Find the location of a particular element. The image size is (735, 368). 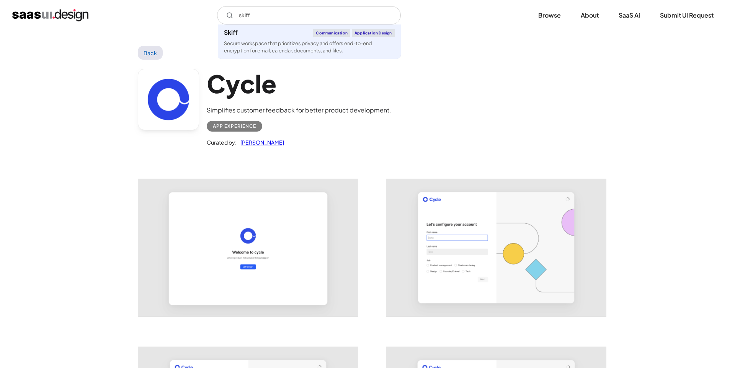

div: Secure workspace that prioritizes privacy and offers end-to-end encryption for email, calendar, d... is located at coordinates (309, 47).